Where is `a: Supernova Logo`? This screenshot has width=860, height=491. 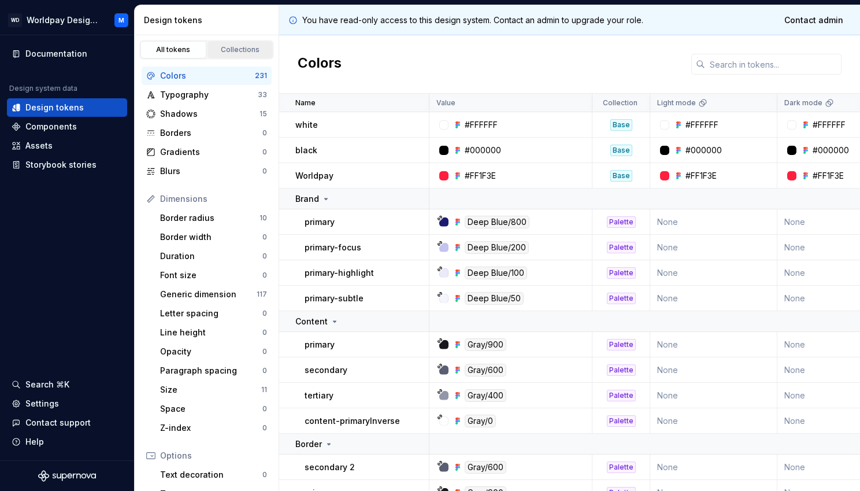
a: Supernova Logo is located at coordinates (67, 476).